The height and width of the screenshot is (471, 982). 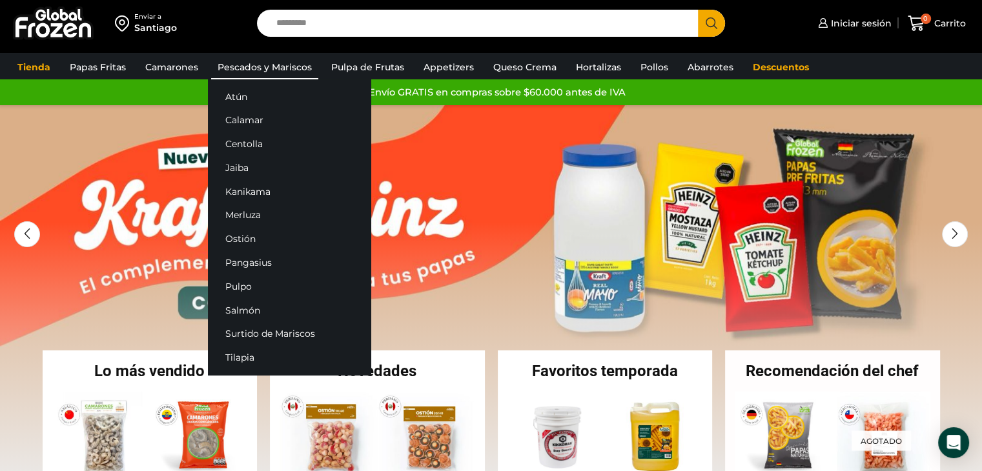 I want to click on a: Appetizers, so click(x=449, y=67).